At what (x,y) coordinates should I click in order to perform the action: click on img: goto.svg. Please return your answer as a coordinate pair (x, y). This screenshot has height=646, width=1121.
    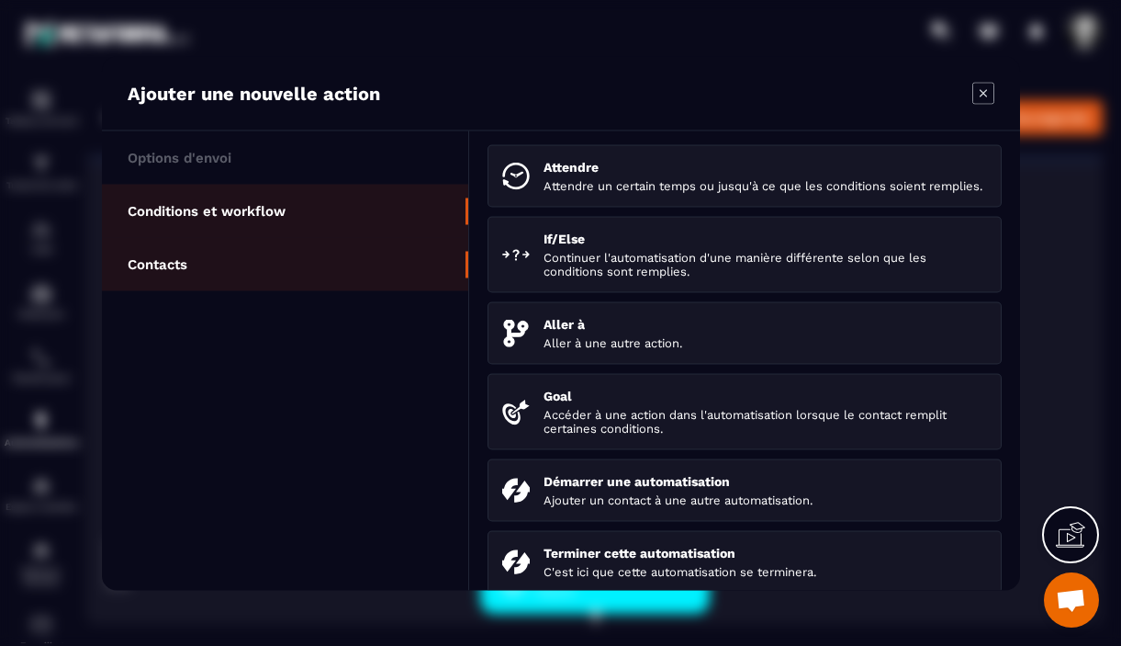
    Looking at the image, I should click on (516, 332).